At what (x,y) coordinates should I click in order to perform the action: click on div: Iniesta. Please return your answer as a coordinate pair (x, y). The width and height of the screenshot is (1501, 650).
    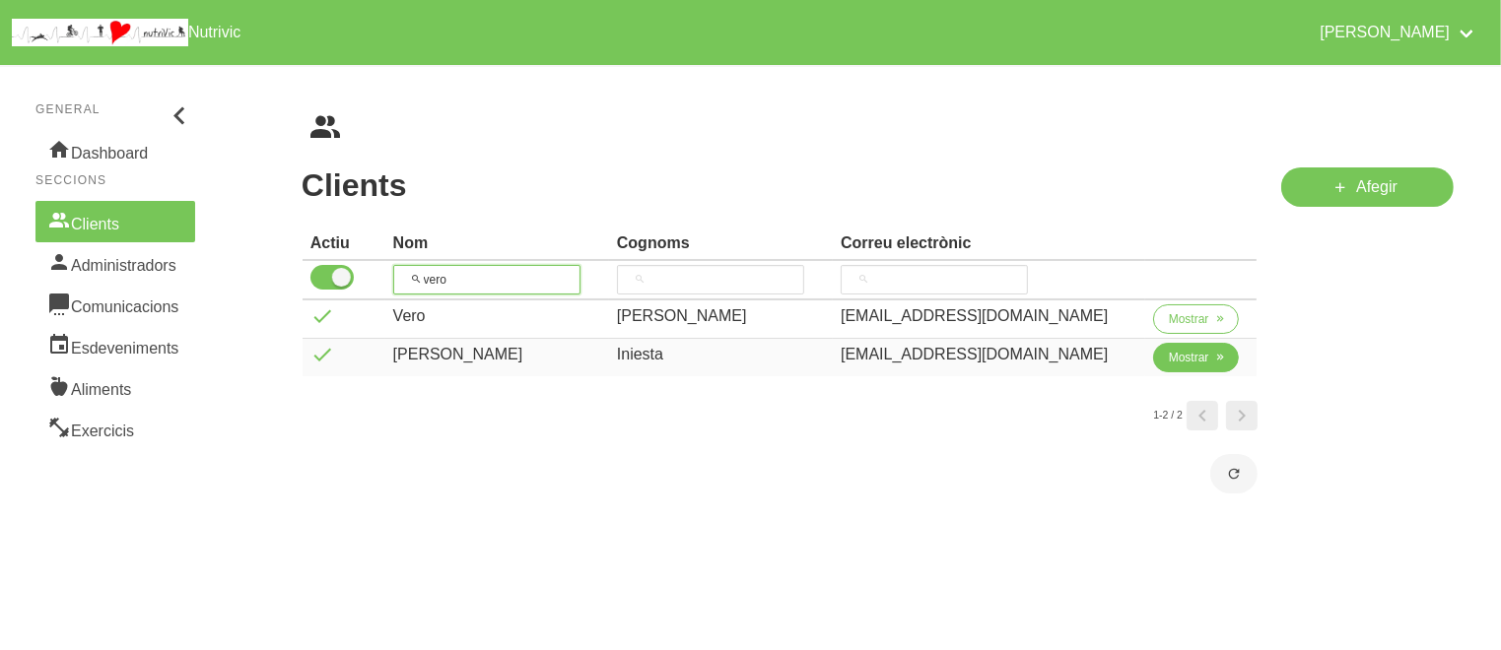
    Looking at the image, I should click on (720, 355).